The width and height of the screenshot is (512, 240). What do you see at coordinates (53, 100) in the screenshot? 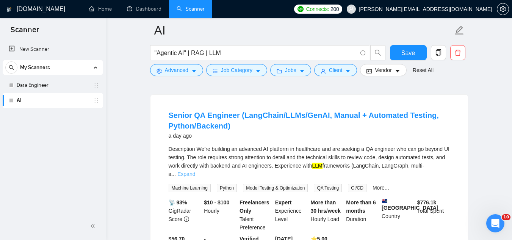
I see `a: AI` at bounding box center [53, 100].